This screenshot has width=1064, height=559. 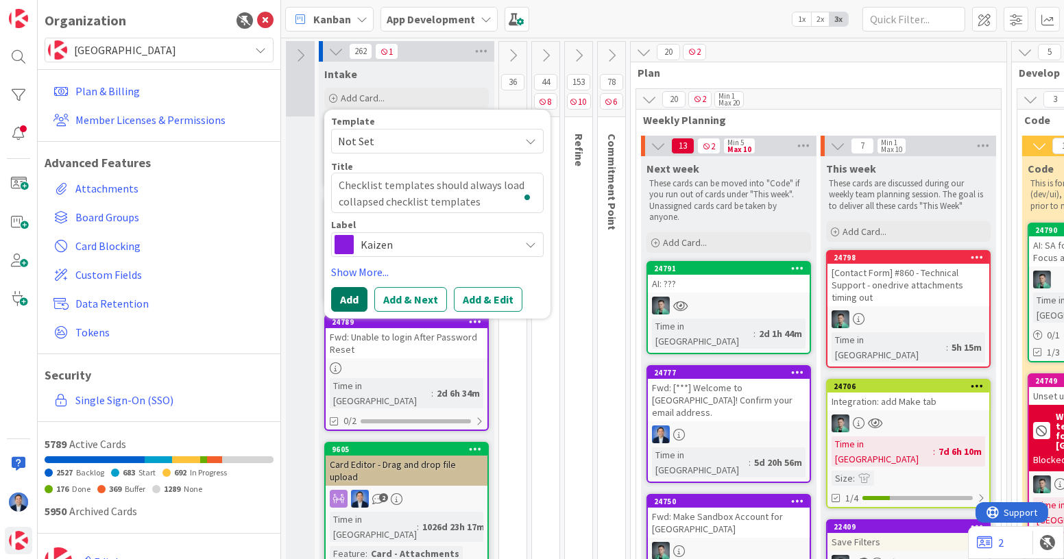 What do you see at coordinates (908, 536) in the screenshot?
I see `div: 22409Save Filters` at bounding box center [908, 536].